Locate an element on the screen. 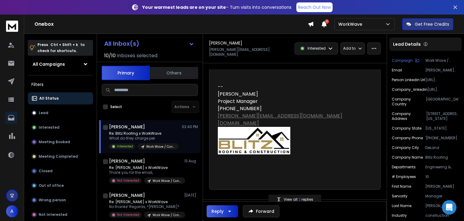 The height and width of the screenshot is (221, 464). p: 10 is located at coordinates (442, 176).